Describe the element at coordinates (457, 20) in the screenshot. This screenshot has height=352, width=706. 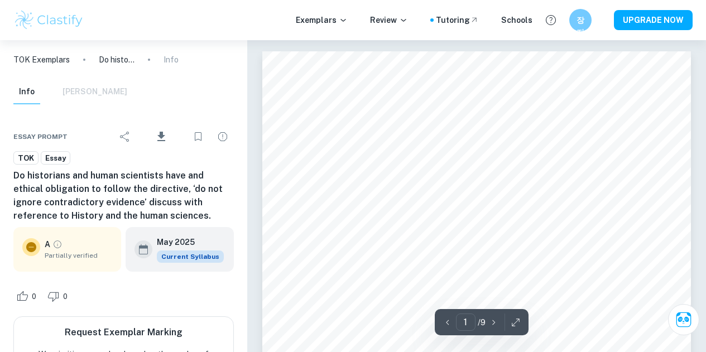
I see `a: Tutoring` at that location.